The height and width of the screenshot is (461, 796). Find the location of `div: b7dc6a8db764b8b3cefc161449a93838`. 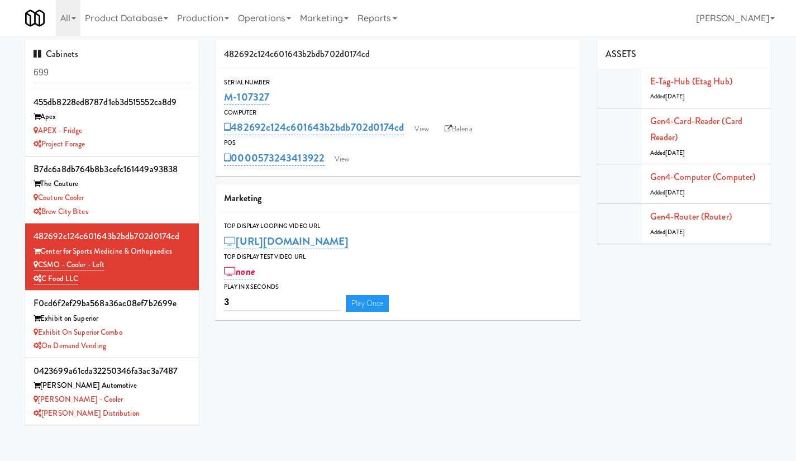

div: b7dc6a8db764b8b3cefc161449a93838 is located at coordinates (112, 169).